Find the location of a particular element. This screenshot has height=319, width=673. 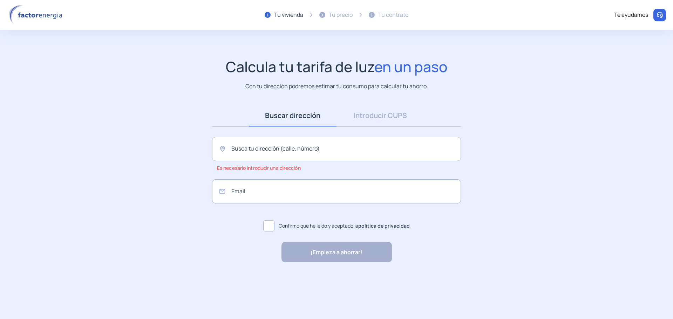

p: Con tu dirección podremos estimar tu consumo para calcular tu ahorro. is located at coordinates (336, 86).